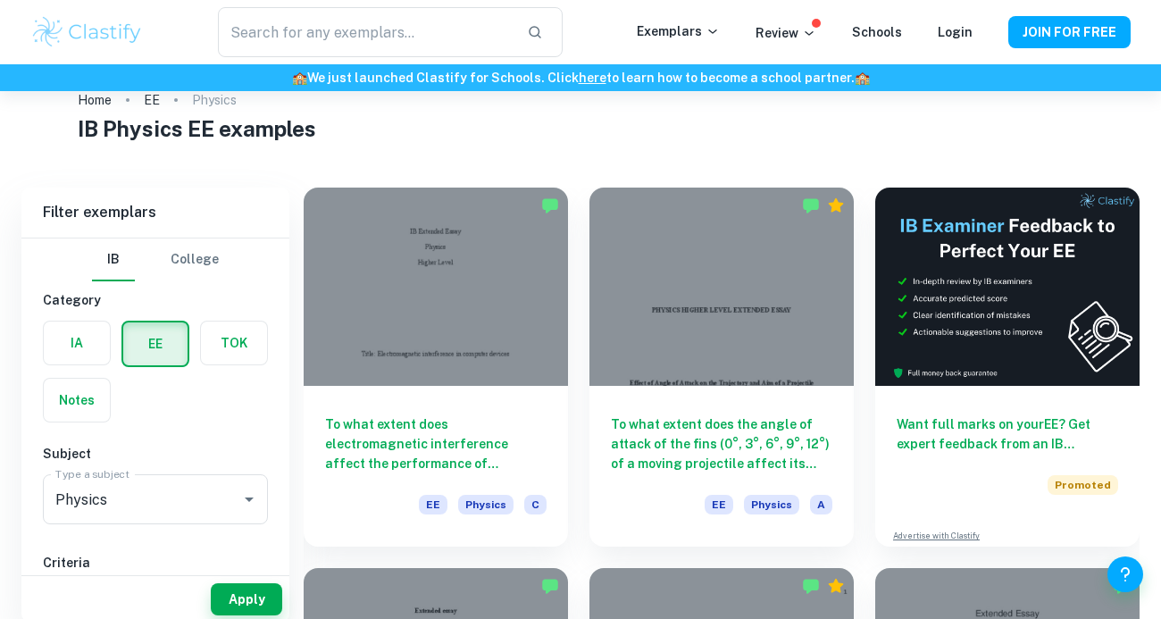 This screenshot has height=619, width=1161. I want to click on button: Help and Feedback, so click(1125, 574).